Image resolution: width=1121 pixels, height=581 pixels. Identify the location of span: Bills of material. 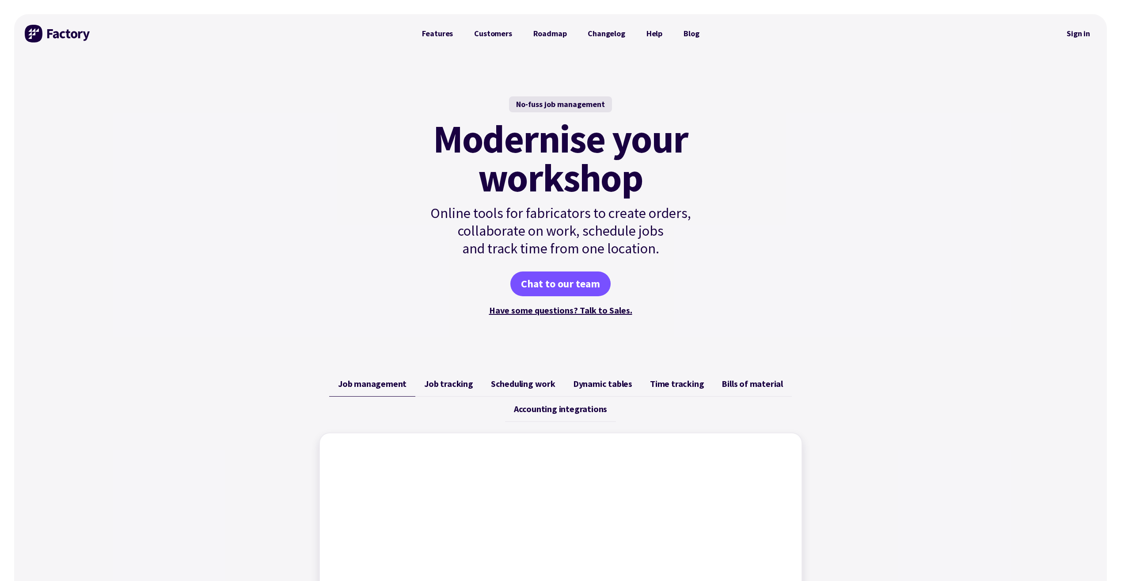
(752, 384).